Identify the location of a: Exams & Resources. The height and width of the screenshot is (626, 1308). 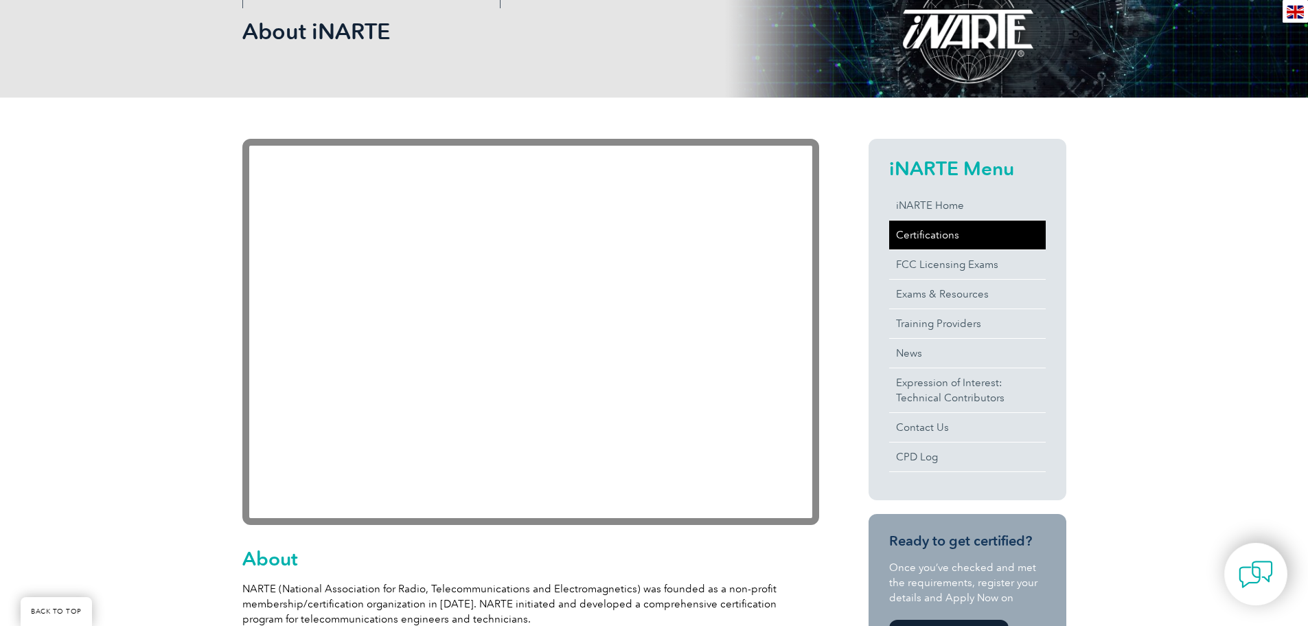
(967, 294).